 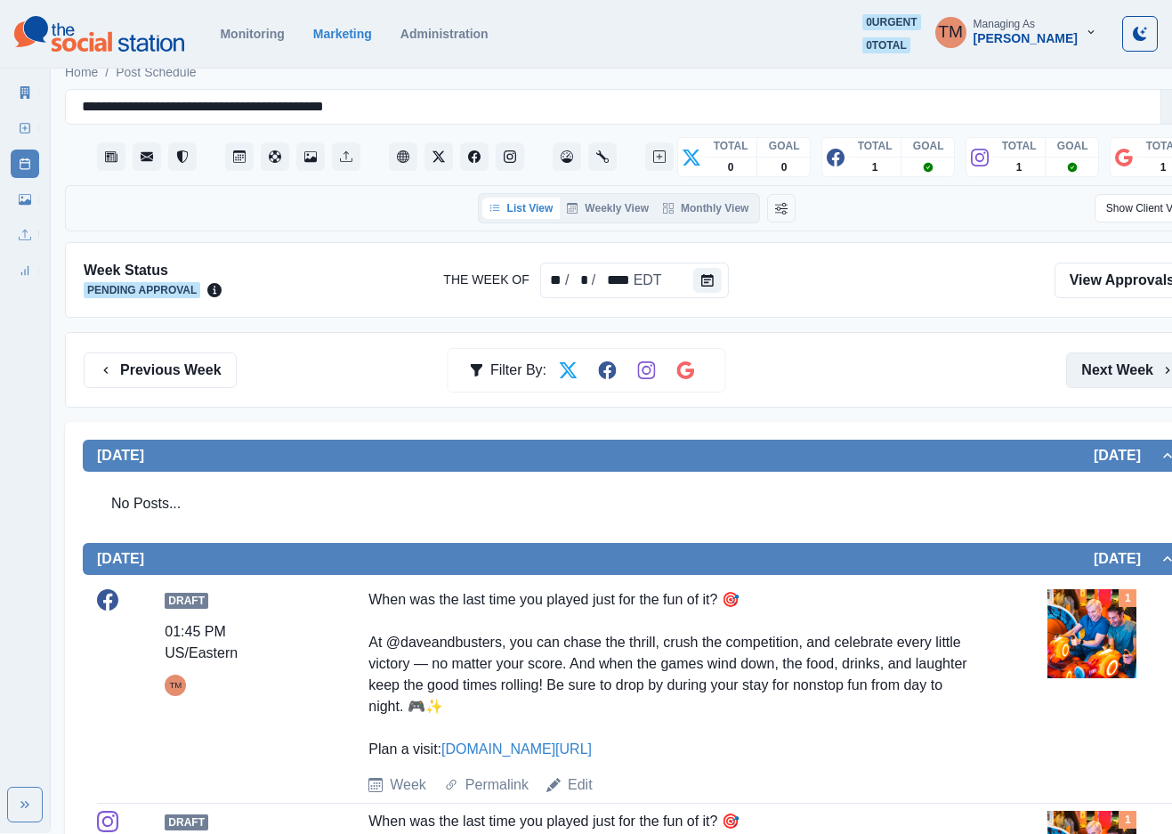 What do you see at coordinates (403, 157) in the screenshot?
I see `button: Client Website` at bounding box center [403, 157].